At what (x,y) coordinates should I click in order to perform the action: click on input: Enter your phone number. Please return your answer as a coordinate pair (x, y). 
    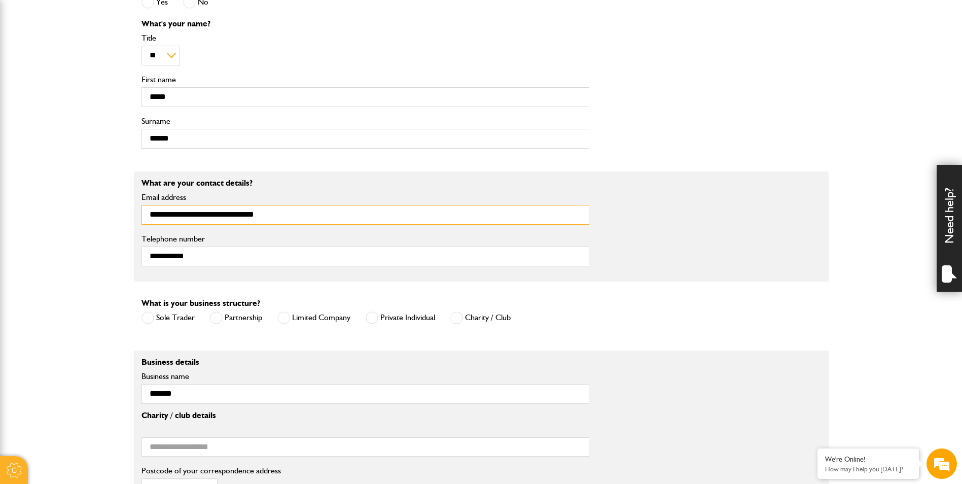
    Looking at the image, I should click on (99, 165).